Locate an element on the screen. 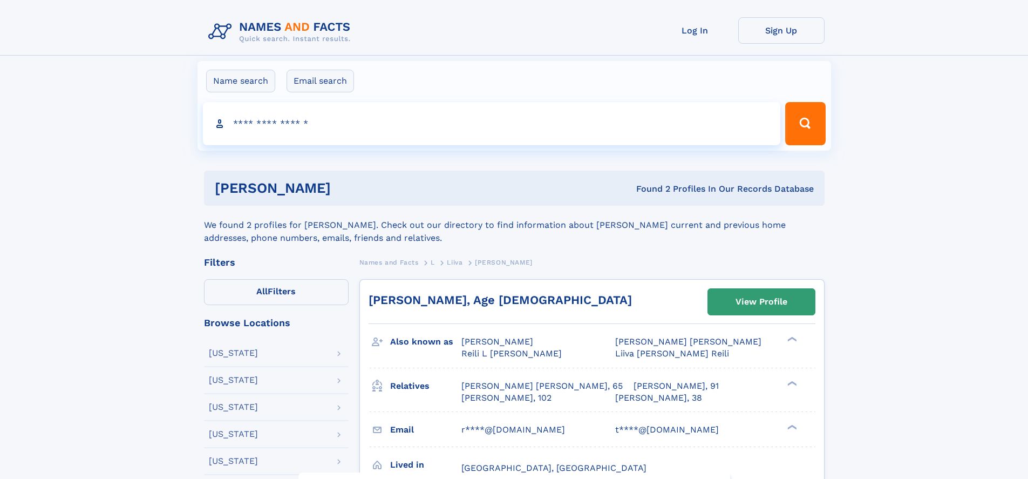  div: Browse Locations is located at coordinates (276, 323).